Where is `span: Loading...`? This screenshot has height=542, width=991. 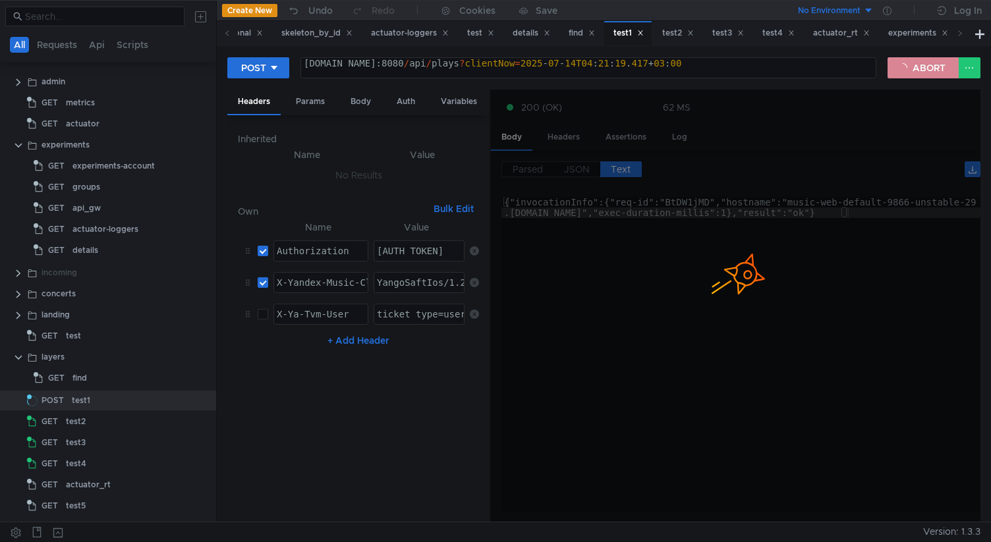 span: Loading... is located at coordinates (32, 401).